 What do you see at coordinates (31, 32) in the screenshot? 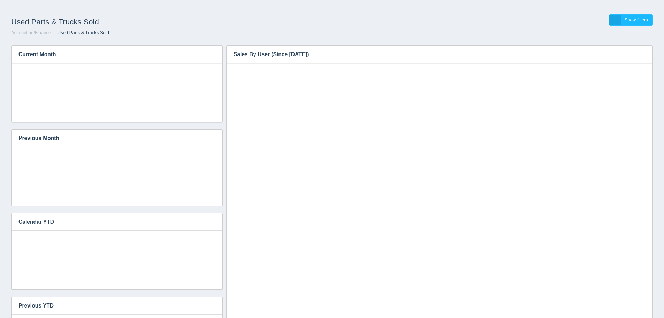
I see `a: Accounting/Finance` at bounding box center [31, 32].